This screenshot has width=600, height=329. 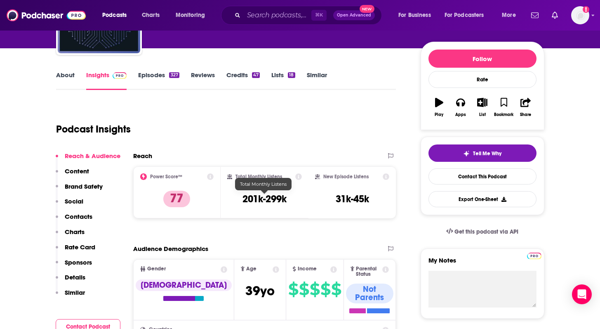 I want to click on p: Similar, so click(x=75, y=292).